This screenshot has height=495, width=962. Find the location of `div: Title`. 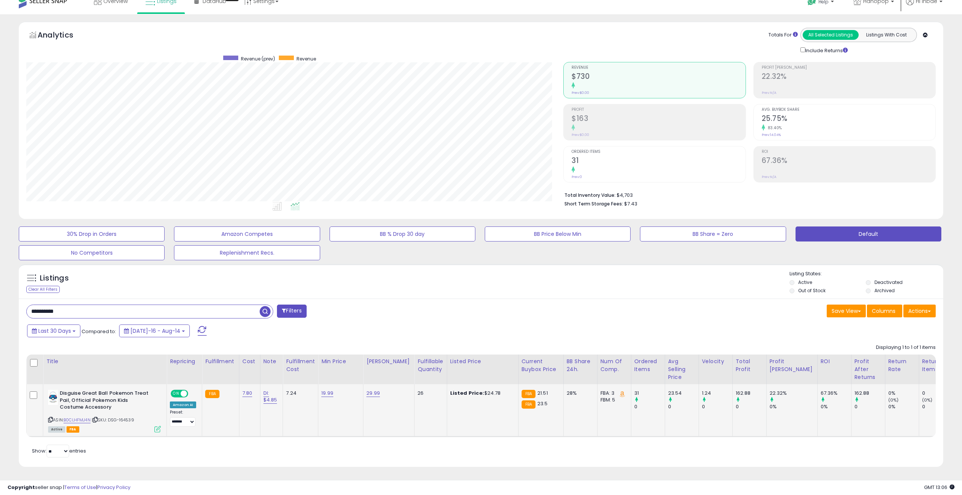

div: Title is located at coordinates (105, 362).